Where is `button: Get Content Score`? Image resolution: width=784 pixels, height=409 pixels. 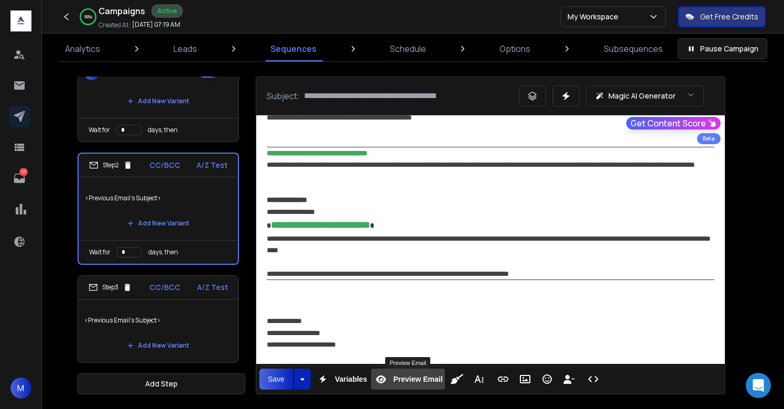
button: Get Content Score is located at coordinates (674, 123).